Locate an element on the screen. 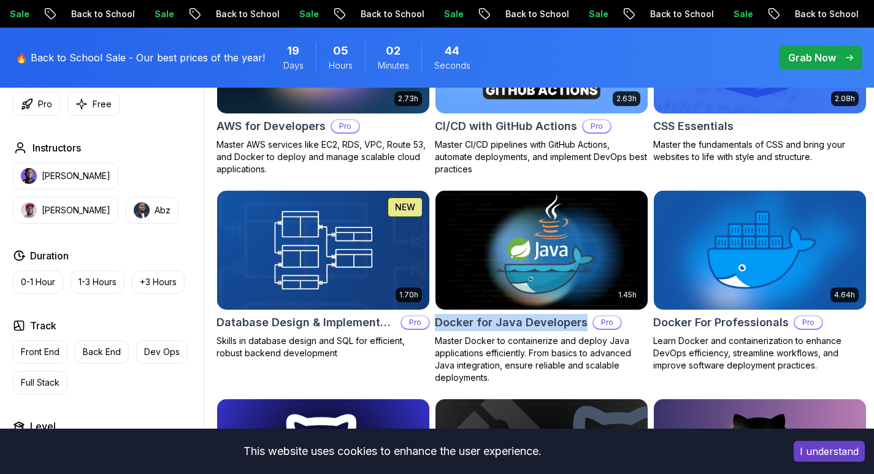  p: Master AWS services like EC2, RDS, VPC, Route 53, and Docker to deploy and manage scalable cloud ... is located at coordinates (323, 157).